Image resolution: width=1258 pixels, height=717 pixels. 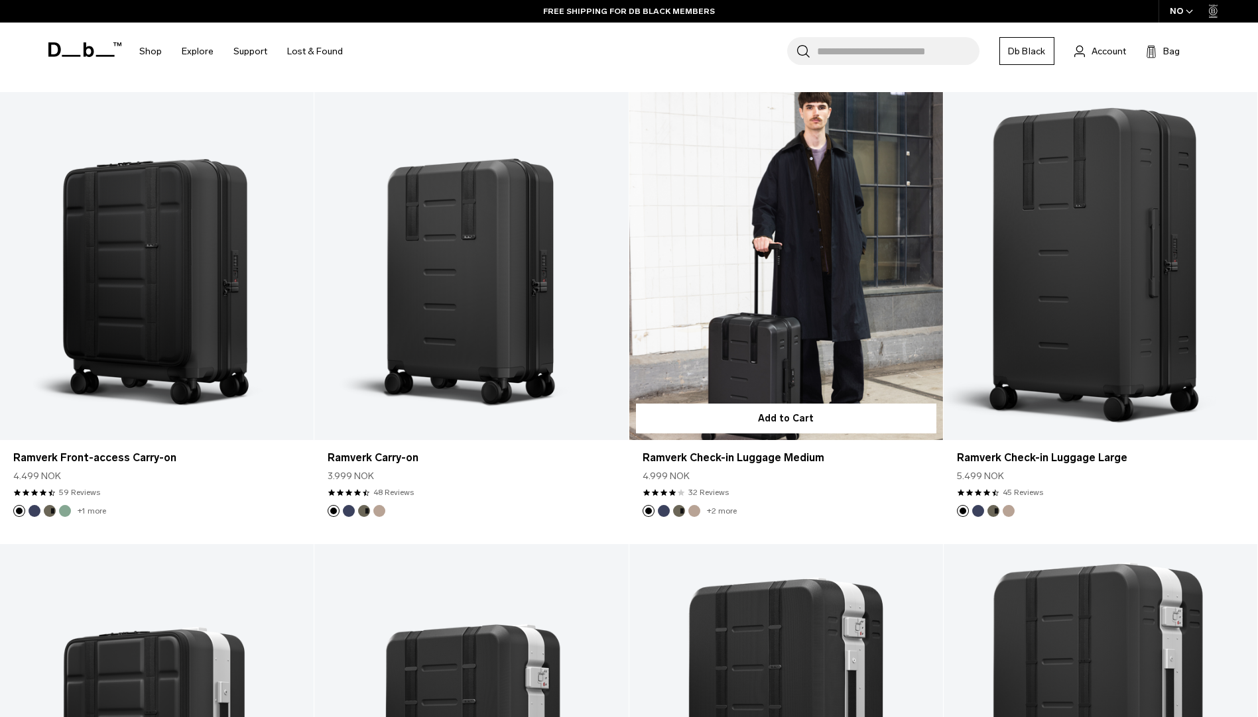 I want to click on button: Add to Cart, so click(x=786, y=418).